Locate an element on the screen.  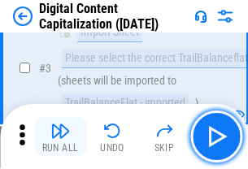
button: Undo is located at coordinates (112, 137).